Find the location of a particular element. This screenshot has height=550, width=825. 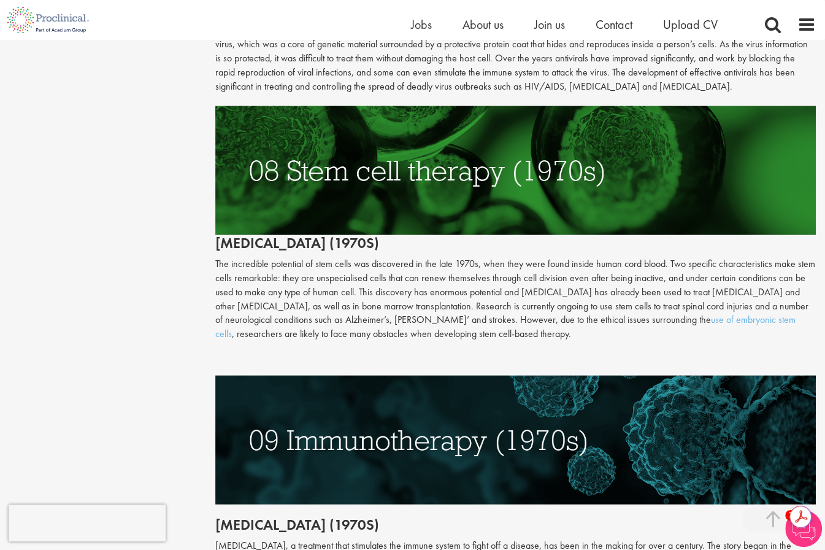

img: Chatbot is located at coordinates (804, 528).